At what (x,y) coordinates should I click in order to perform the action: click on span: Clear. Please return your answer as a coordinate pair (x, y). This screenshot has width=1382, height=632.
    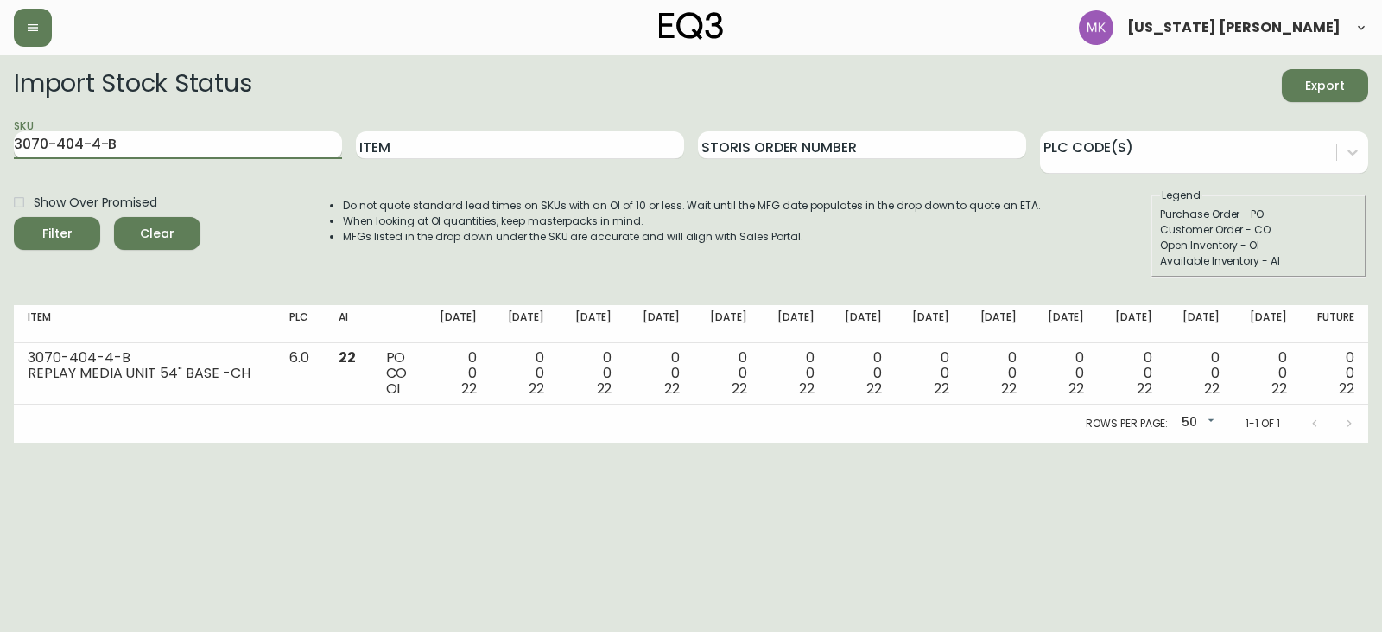
    Looking at the image, I should click on (157, 233).